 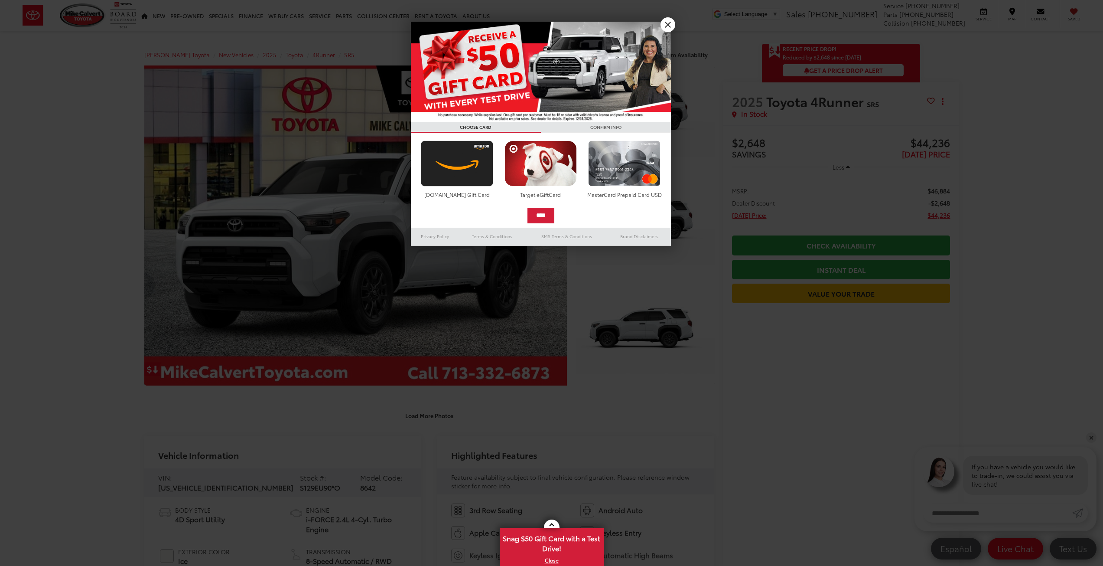 I want to click on a: Terms & Conditions, so click(x=492, y=236).